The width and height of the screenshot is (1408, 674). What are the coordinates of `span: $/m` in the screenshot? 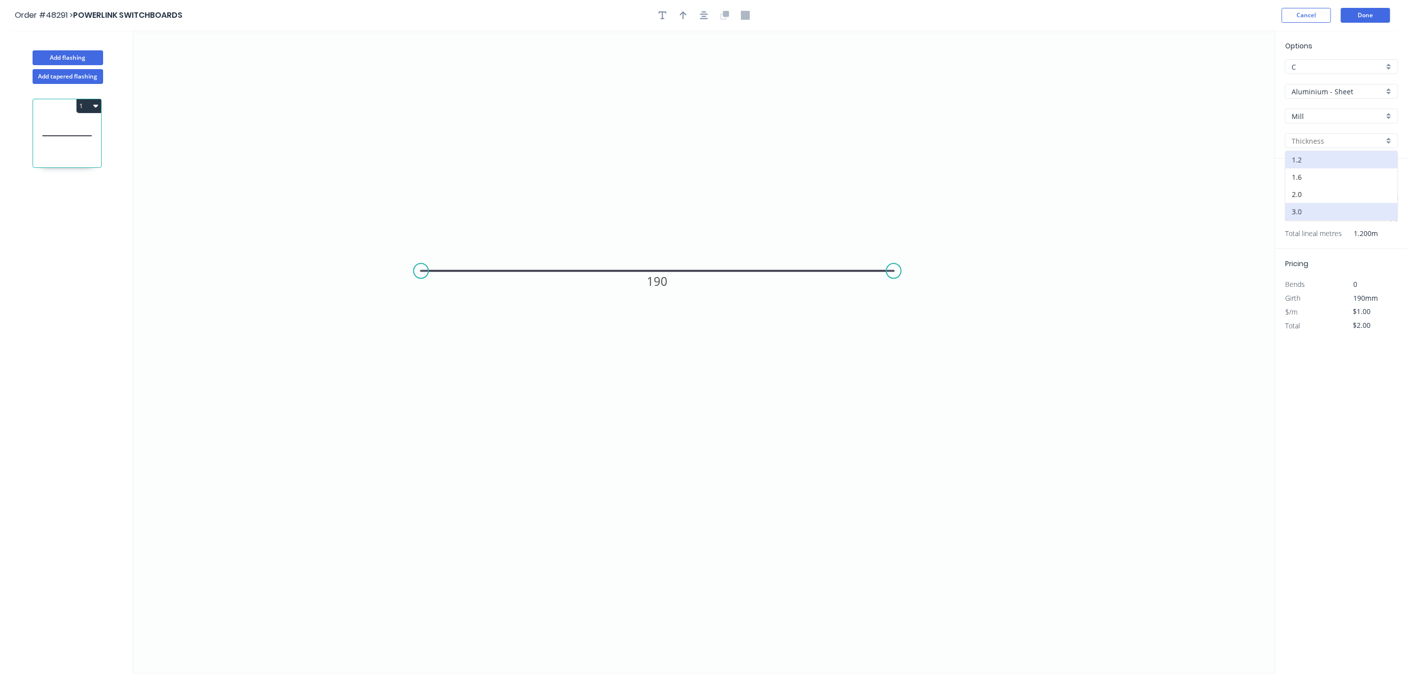 It's located at (1291, 311).